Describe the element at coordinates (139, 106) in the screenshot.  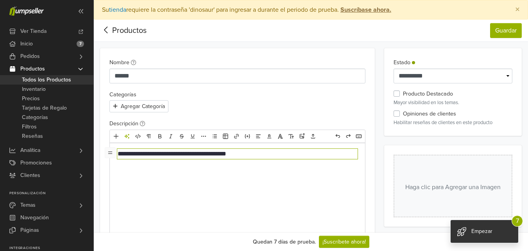
I see `button: Agregar Categoría` at that location.